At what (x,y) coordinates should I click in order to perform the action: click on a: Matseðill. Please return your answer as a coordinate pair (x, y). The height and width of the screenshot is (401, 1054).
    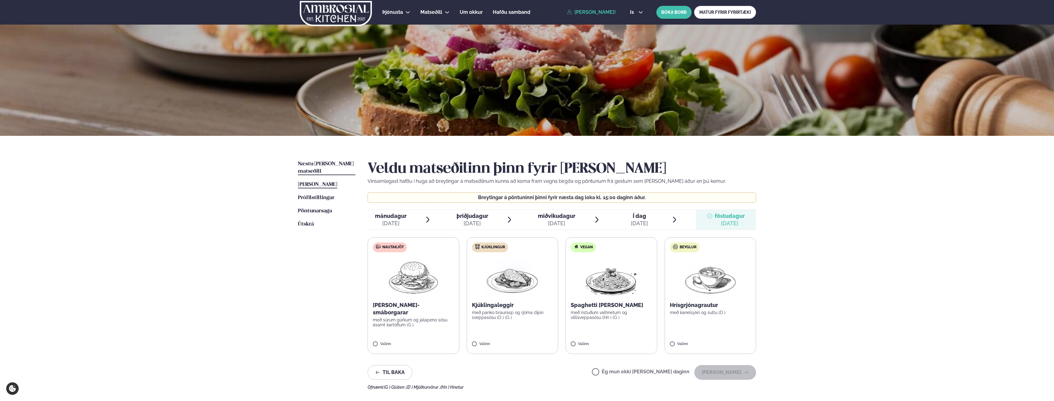
    Looking at the image, I should click on (431, 12).